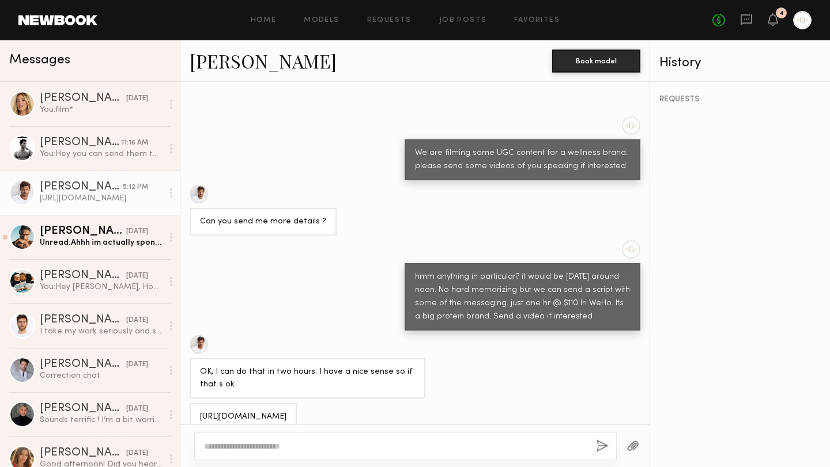 The height and width of the screenshot is (467, 830). What do you see at coordinates (782, 13) in the screenshot?
I see `div: 4` at bounding box center [782, 13].